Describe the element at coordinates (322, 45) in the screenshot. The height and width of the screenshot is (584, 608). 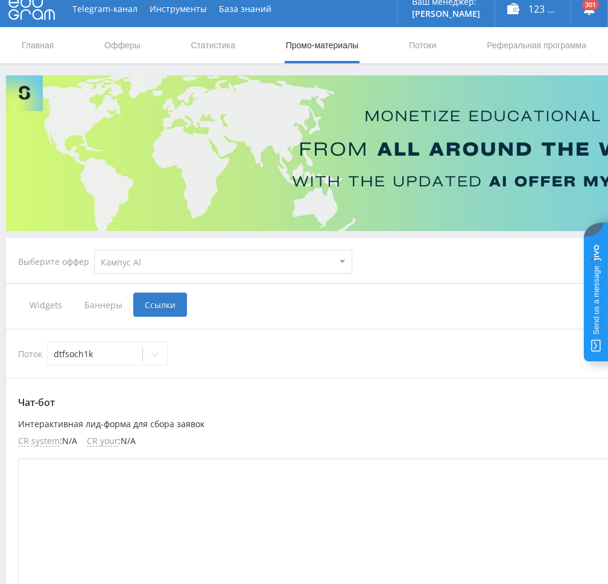
I see `a: Промо-материалы` at that location.